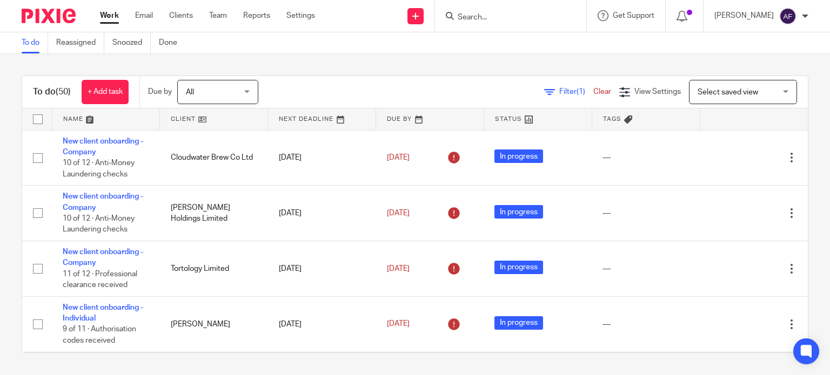 The width and height of the screenshot is (830, 375). I want to click on a: Snoozed, so click(131, 43).